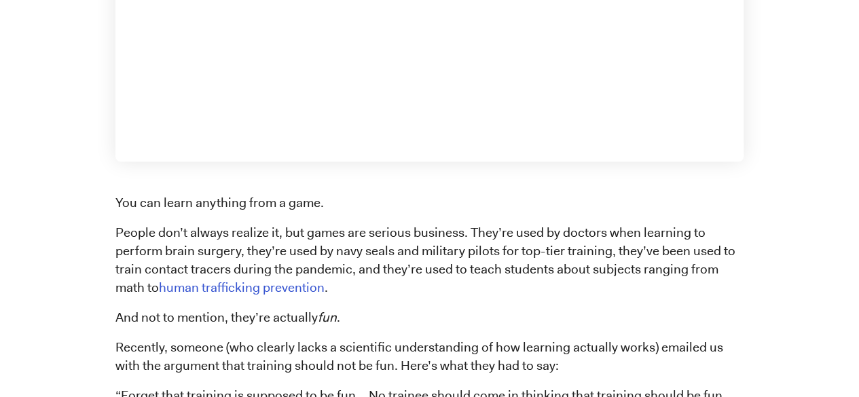  Describe the element at coordinates (419, 357) in the screenshot. I see `span: Recently, someone (who clearly lacks a scientific understanding of how learning actually works) e...` at that location.